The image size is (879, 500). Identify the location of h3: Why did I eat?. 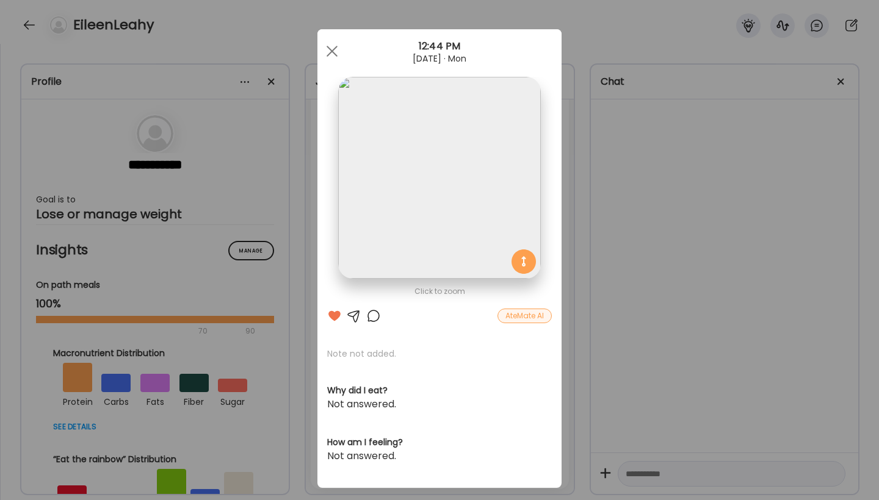
(439, 390).